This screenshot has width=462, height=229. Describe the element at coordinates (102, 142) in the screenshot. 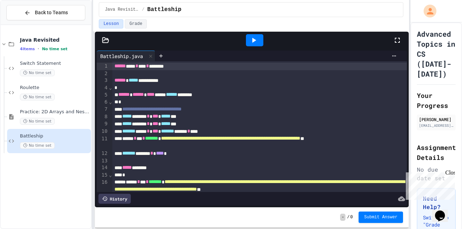

I see `div: 11` at that location.